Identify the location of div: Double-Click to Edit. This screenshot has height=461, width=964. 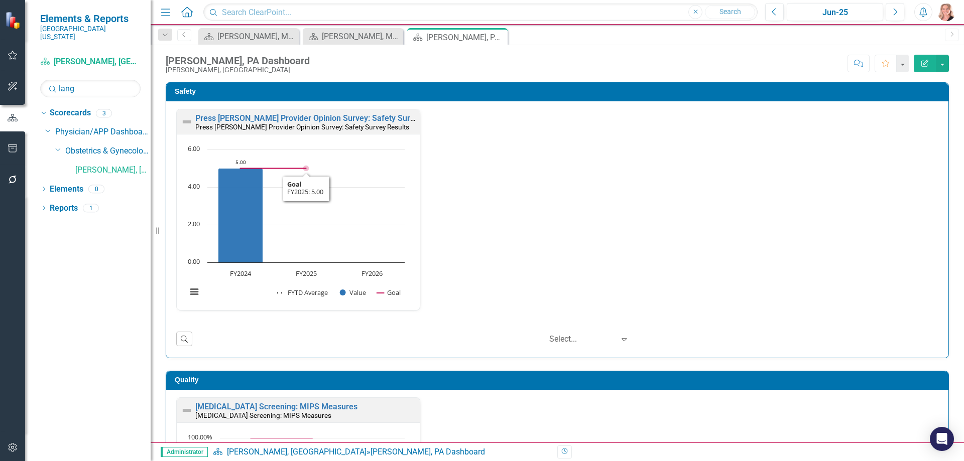
(298, 210).